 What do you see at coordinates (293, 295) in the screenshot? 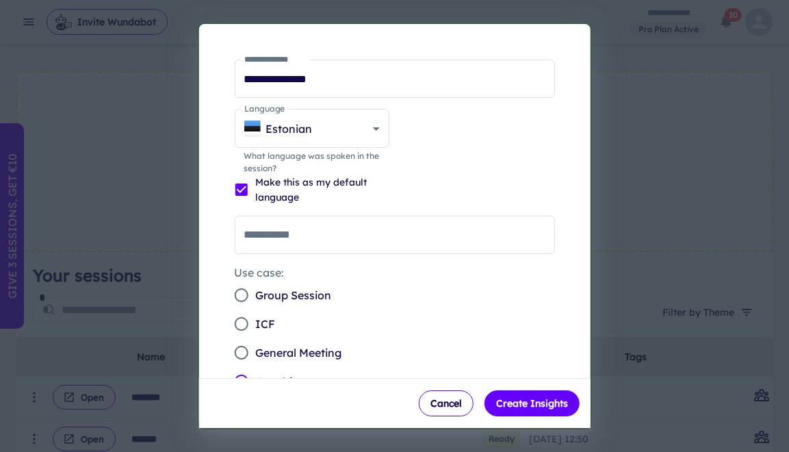
I see `span: Group Session` at bounding box center [293, 295].